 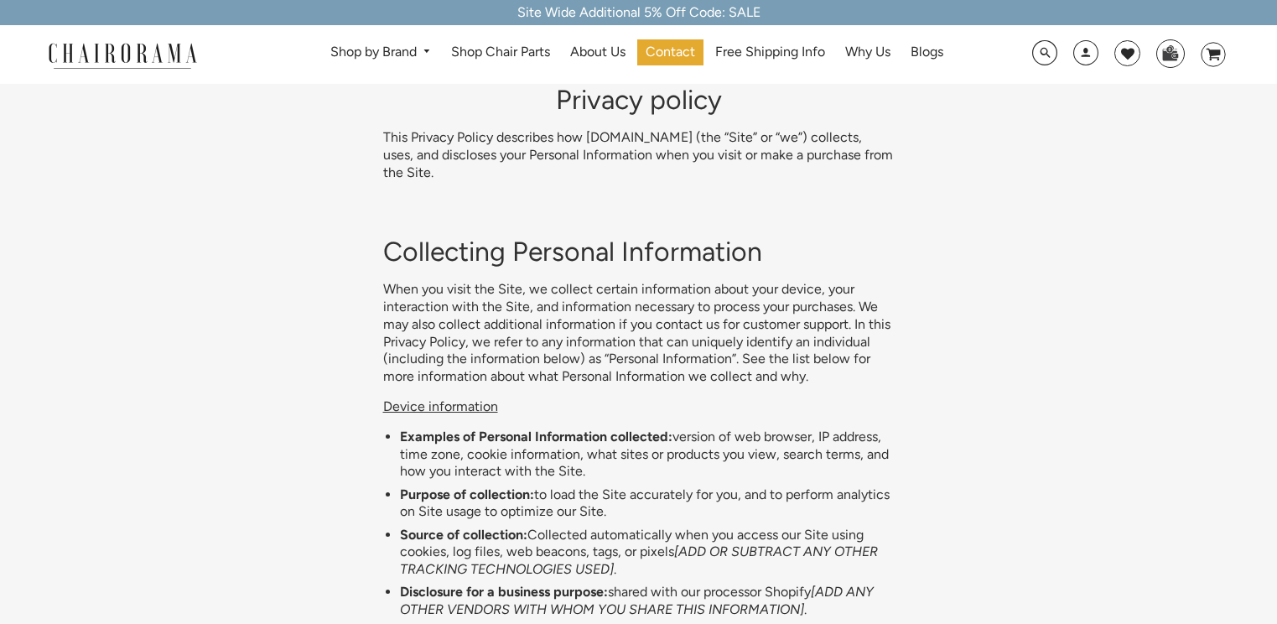 I want to click on a: About Us, so click(x=598, y=52).